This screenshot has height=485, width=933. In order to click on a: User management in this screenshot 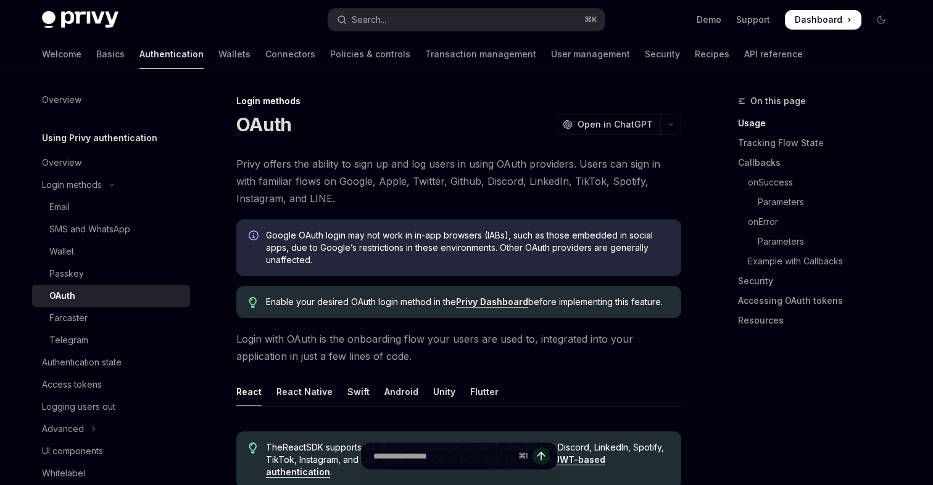, I will do `click(590, 54)`.